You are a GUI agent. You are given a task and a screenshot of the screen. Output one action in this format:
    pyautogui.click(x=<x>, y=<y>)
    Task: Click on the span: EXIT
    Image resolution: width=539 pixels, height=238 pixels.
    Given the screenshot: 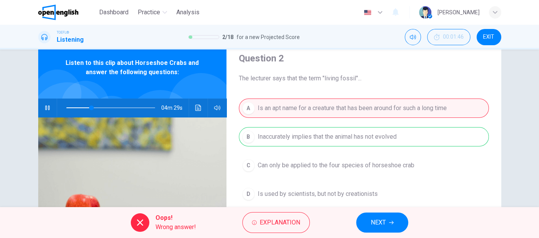 What is the action you would take?
    pyautogui.click(x=488, y=37)
    